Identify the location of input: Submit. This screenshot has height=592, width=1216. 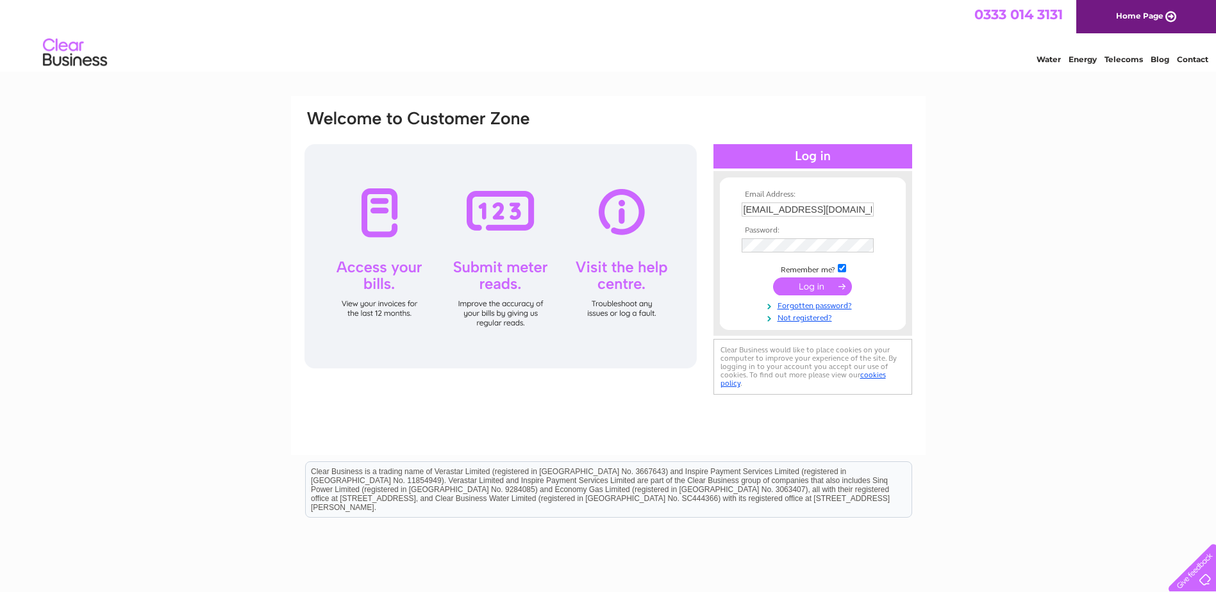
(812, 287).